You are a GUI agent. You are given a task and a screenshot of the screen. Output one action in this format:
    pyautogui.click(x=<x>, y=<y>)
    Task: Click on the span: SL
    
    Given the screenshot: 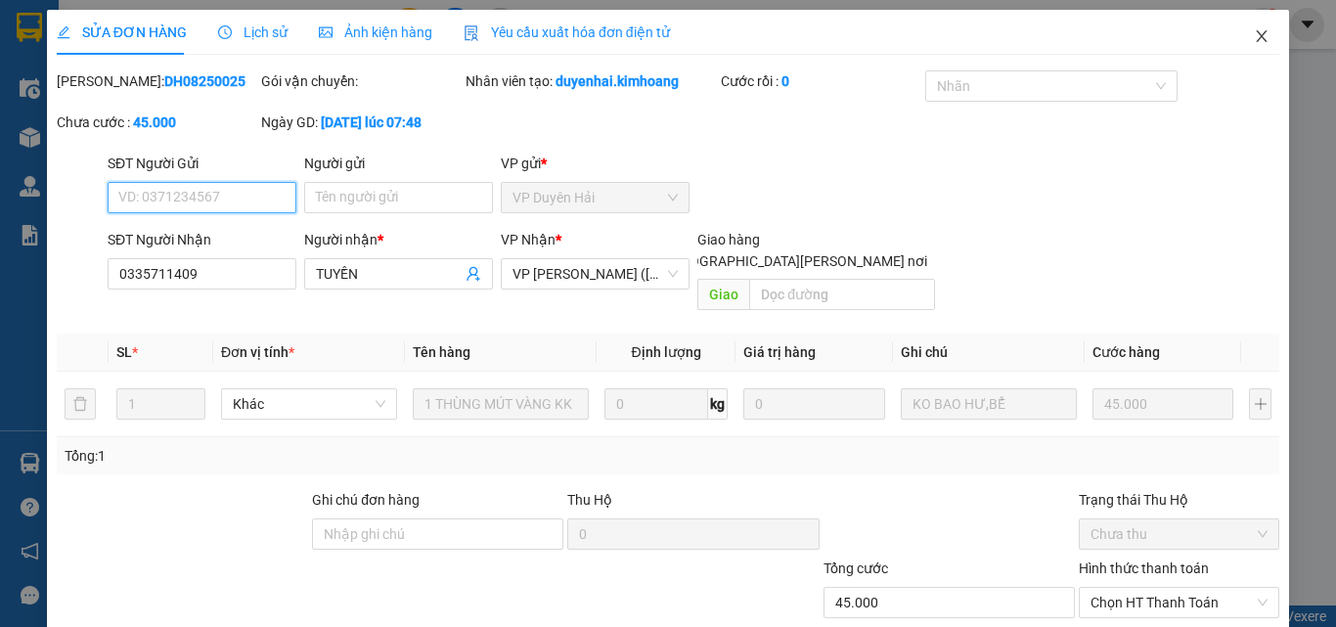 What is the action you would take?
    pyautogui.click(x=124, y=352)
    